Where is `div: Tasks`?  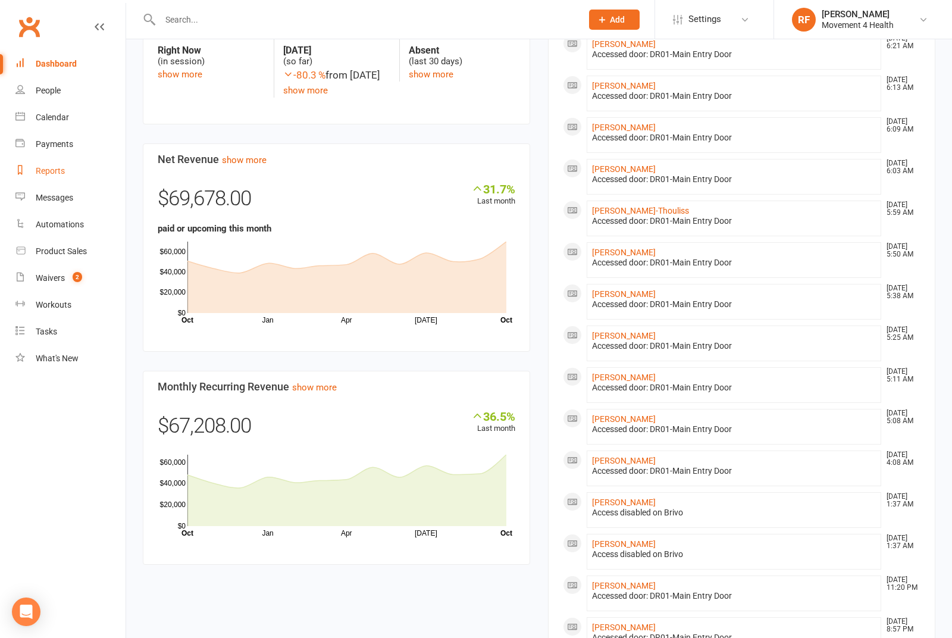
div: Tasks is located at coordinates (46, 331).